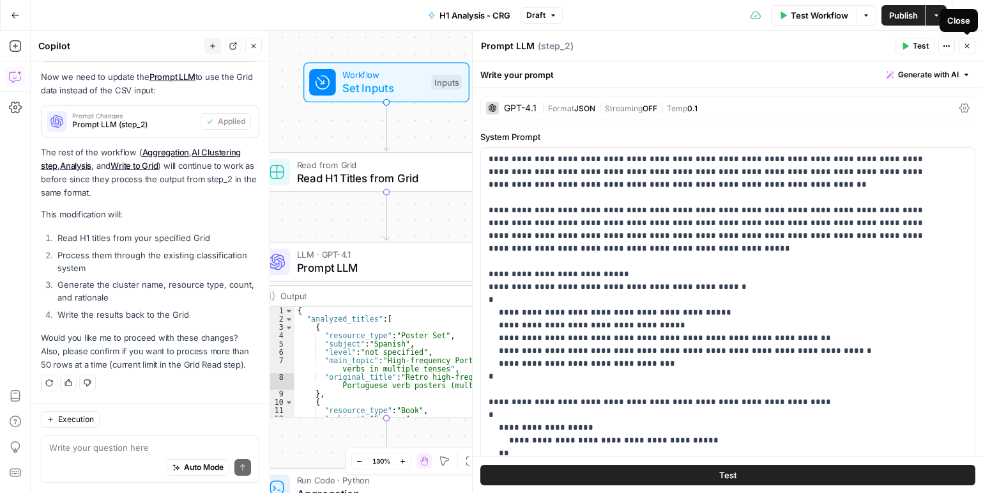 Image resolution: width=983 pixels, height=493 pixels. I want to click on span: Streaming, so click(624, 108).